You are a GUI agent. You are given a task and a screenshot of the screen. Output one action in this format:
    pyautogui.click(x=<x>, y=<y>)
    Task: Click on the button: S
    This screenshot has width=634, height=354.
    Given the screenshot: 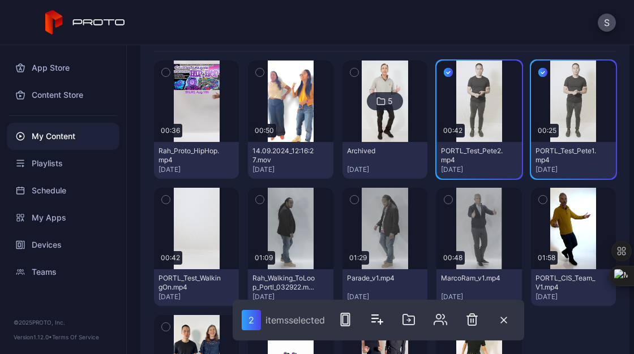 What is the action you would take?
    pyautogui.click(x=607, y=23)
    